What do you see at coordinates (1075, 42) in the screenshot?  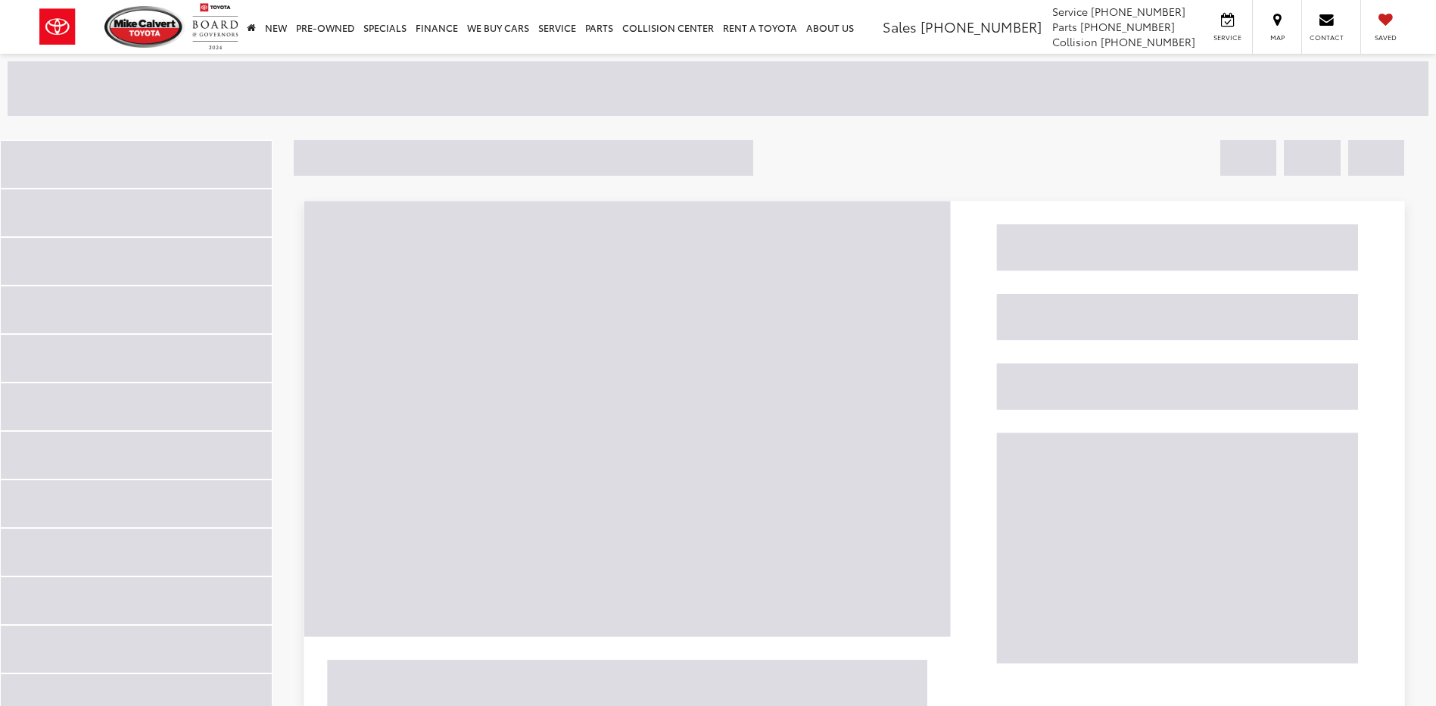 I see `span: Collision` at bounding box center [1075, 42].